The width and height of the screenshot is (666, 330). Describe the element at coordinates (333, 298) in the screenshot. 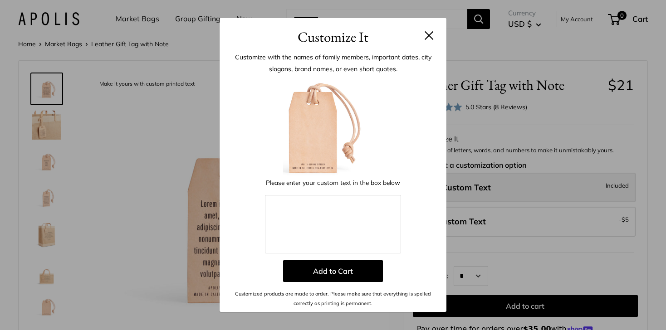

I see `p: Customized products are made to order. Please make sure that everything is spelled correctly as p...` at that location.